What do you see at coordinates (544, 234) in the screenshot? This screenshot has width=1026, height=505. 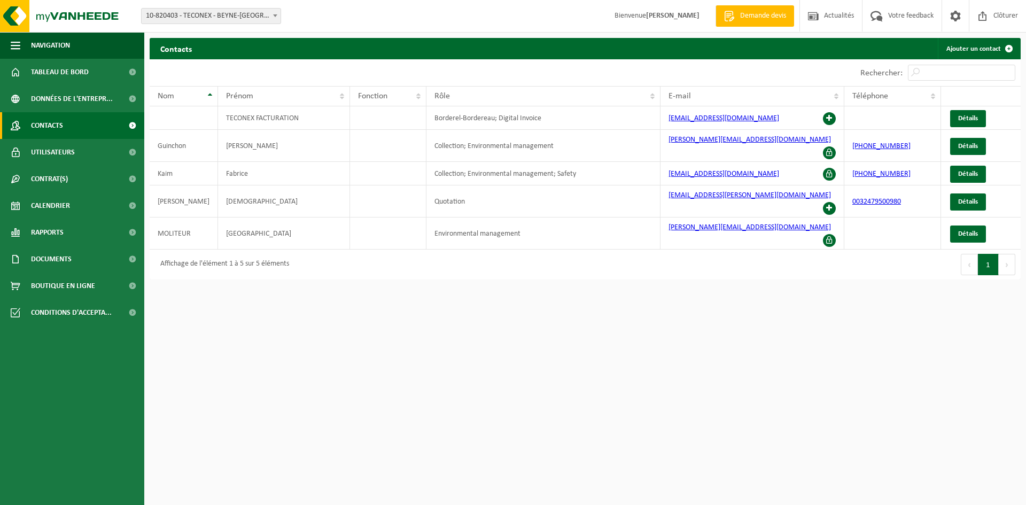 I see `td: Environmental management` at bounding box center [544, 234].